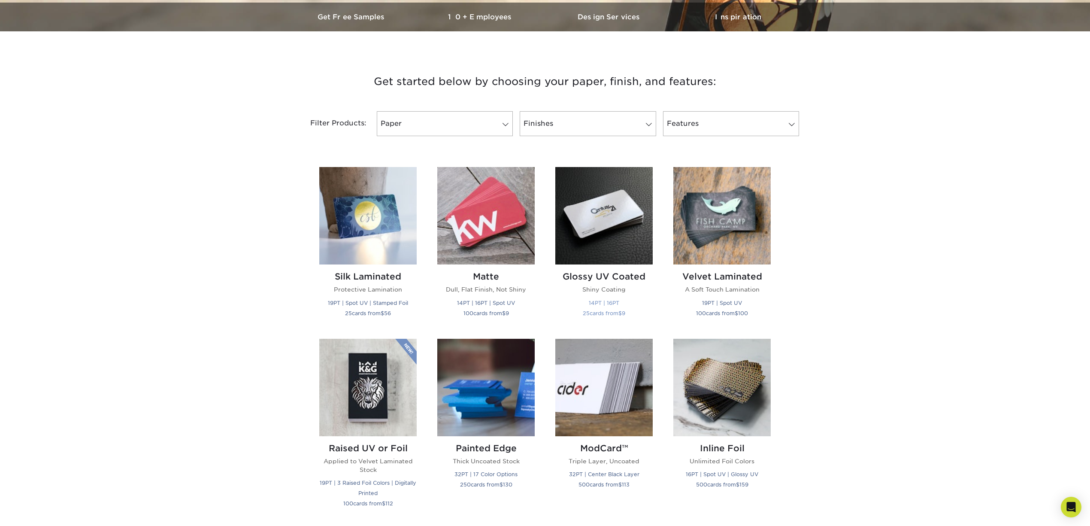 The height and width of the screenshot is (526, 1090). Describe the element at coordinates (722, 247) in the screenshot. I see `a: Velvet Laminated Business Cards Velvet Laminated A Soft Touch Lamination 19PT | Spot UV 100cards ...` at that location.